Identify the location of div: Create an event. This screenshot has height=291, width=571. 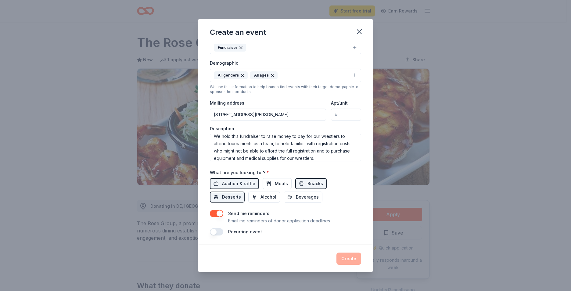
(238, 32).